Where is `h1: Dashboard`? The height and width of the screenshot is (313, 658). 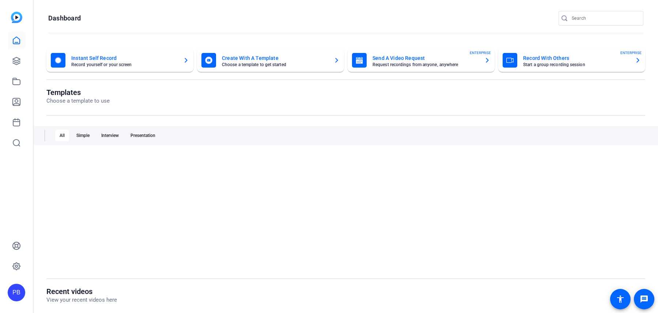
h1: Dashboard is located at coordinates (64, 18).